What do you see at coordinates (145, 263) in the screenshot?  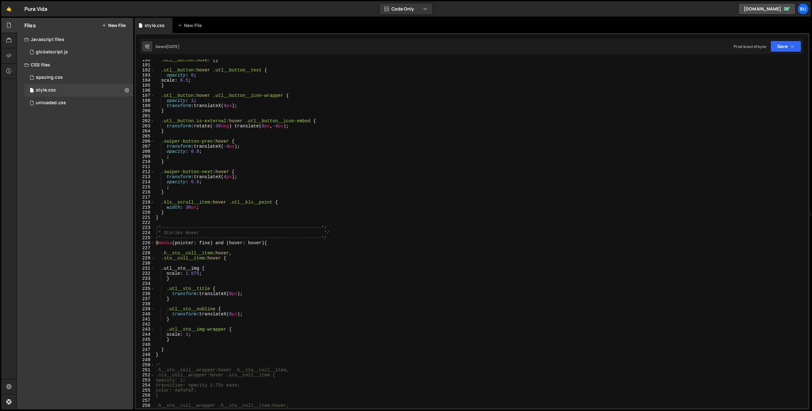 I see `div: 230` at bounding box center [145, 263].